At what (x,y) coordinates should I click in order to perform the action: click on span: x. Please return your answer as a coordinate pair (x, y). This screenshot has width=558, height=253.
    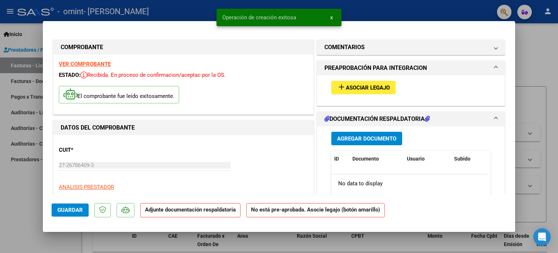
    Looking at the image, I should click on (332, 17).